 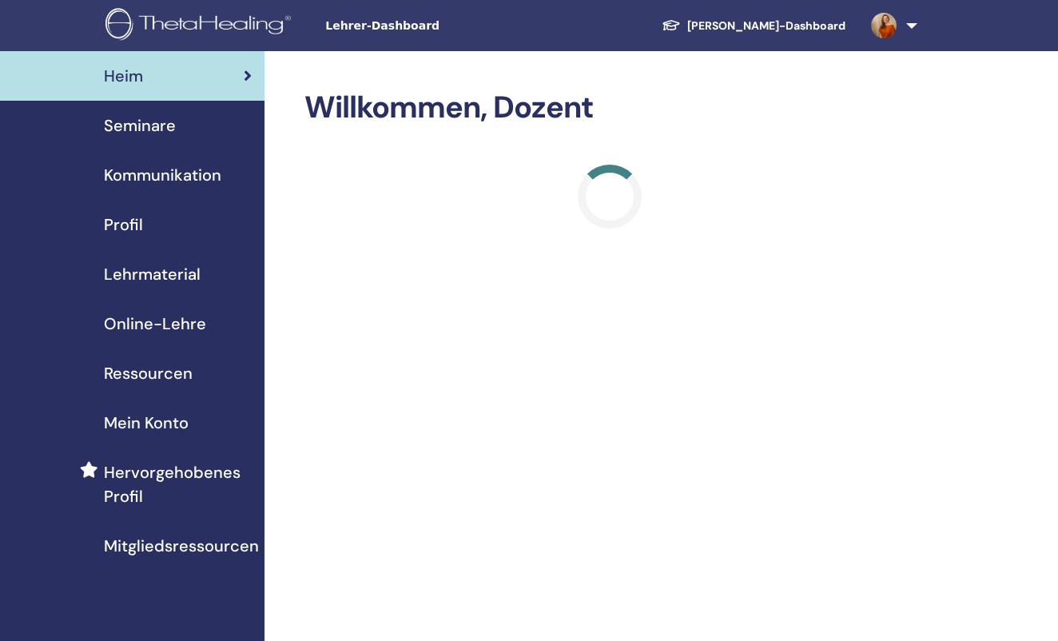 I want to click on img: logo.png, so click(x=201, y=26).